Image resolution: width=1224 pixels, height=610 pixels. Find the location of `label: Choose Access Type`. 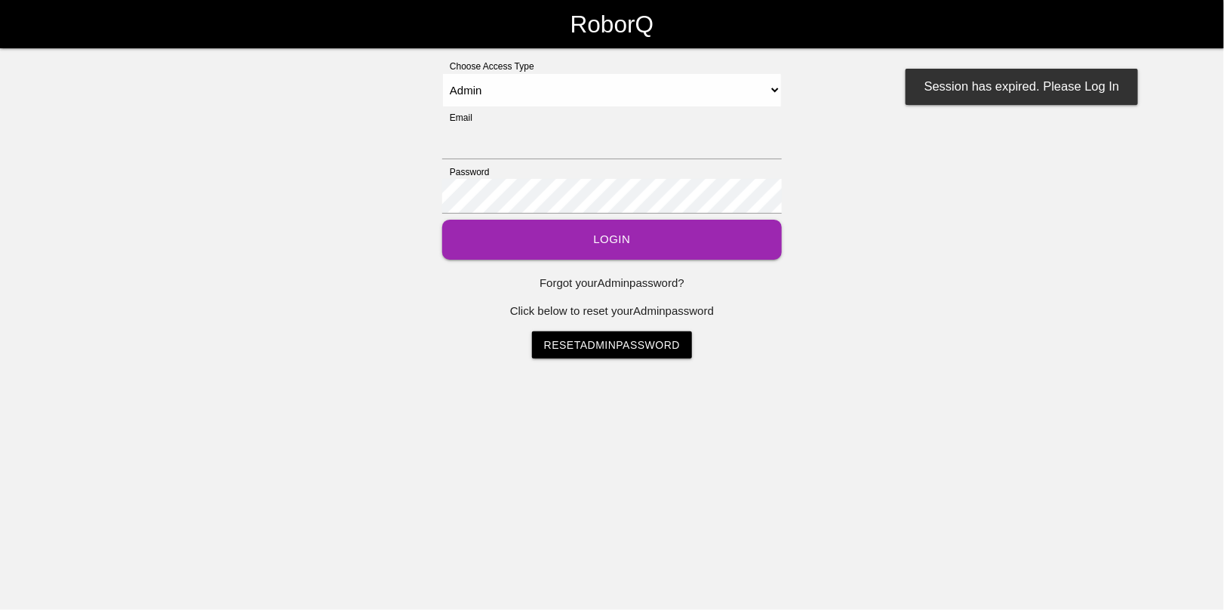

label: Choose Access Type is located at coordinates (488, 66).